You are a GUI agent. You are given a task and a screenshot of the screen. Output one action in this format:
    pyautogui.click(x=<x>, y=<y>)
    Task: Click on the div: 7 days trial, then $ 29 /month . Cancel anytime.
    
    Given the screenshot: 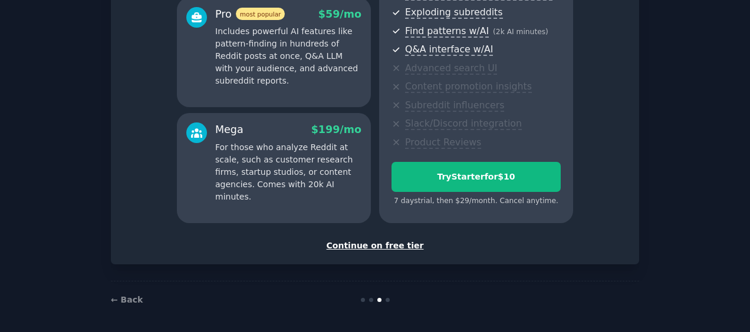 What is the action you would take?
    pyautogui.click(x=476, y=202)
    